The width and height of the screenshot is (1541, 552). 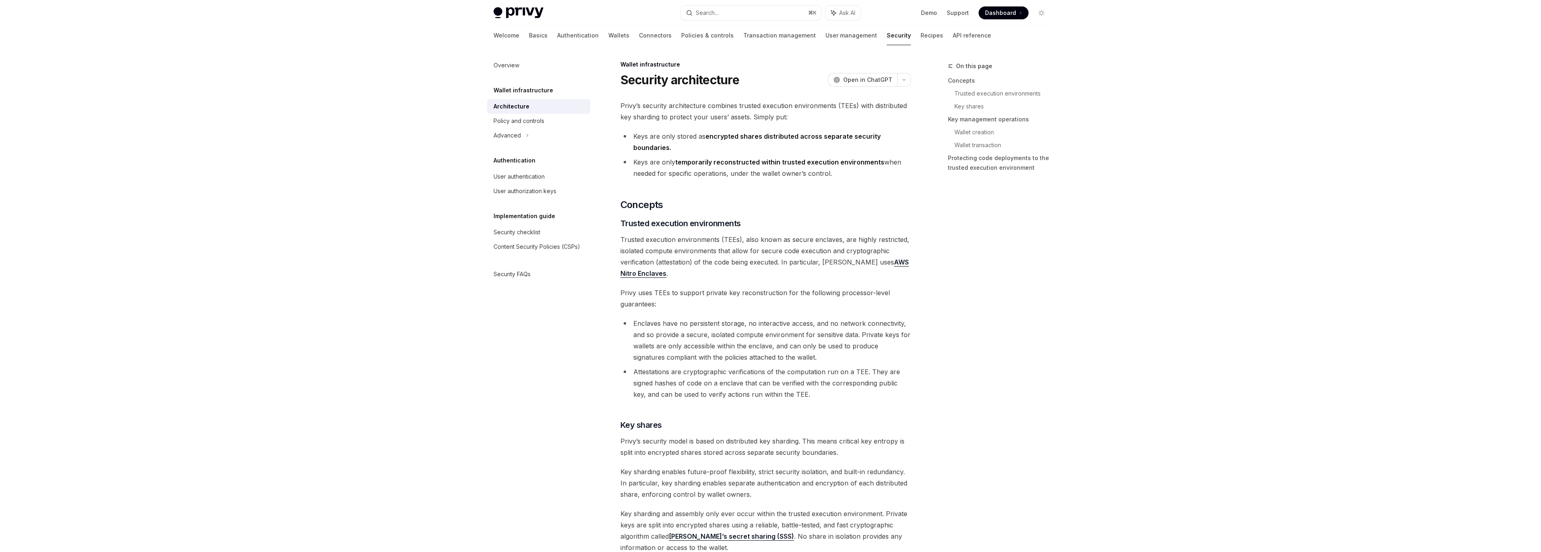 I want to click on a: Welcome, so click(x=506, y=35).